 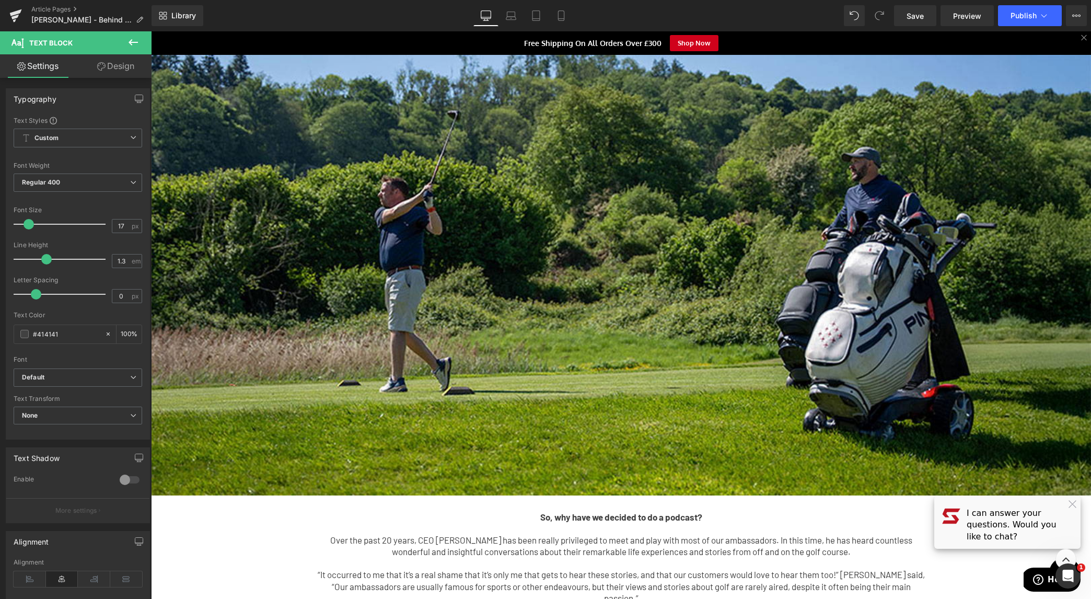 I want to click on i: Default, so click(x=33, y=377).